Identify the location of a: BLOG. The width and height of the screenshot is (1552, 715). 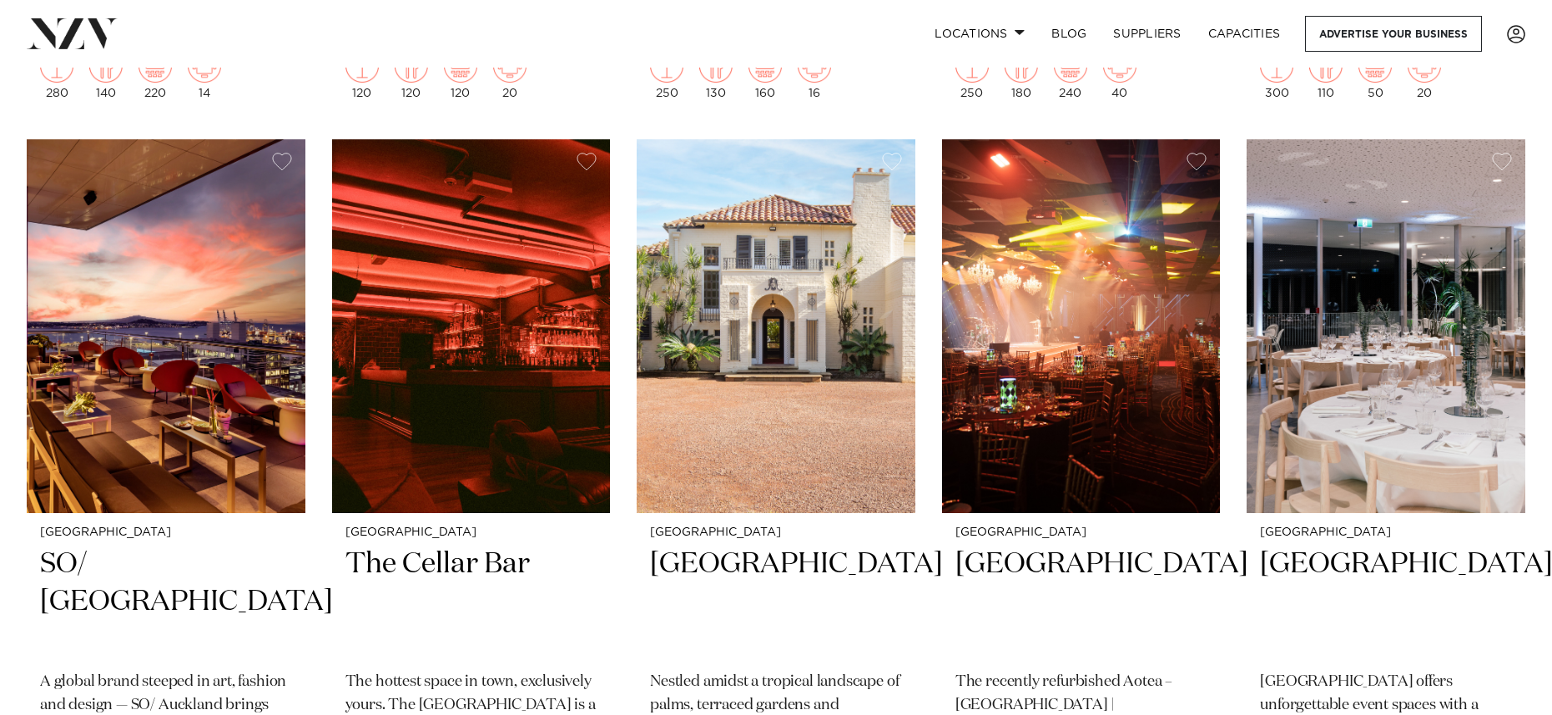
(1069, 33).